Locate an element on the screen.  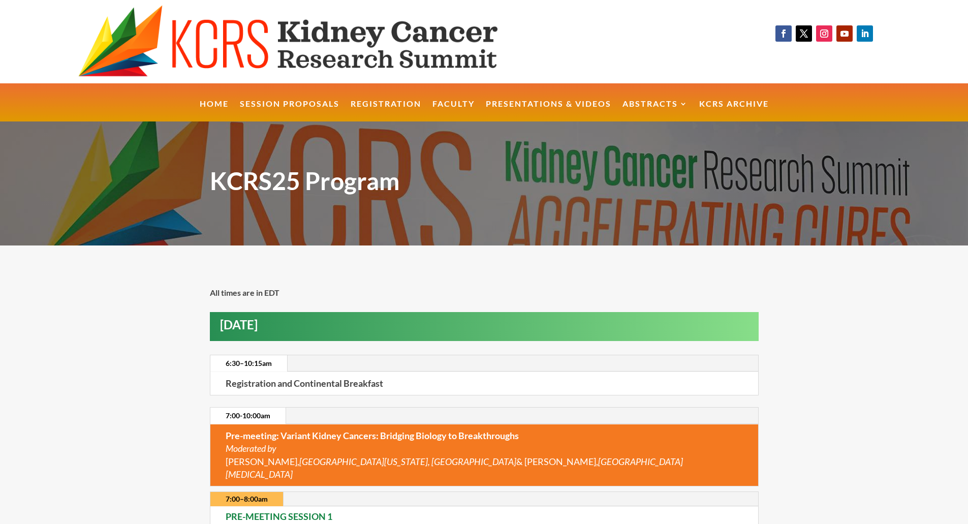
a: Home is located at coordinates (214, 111).